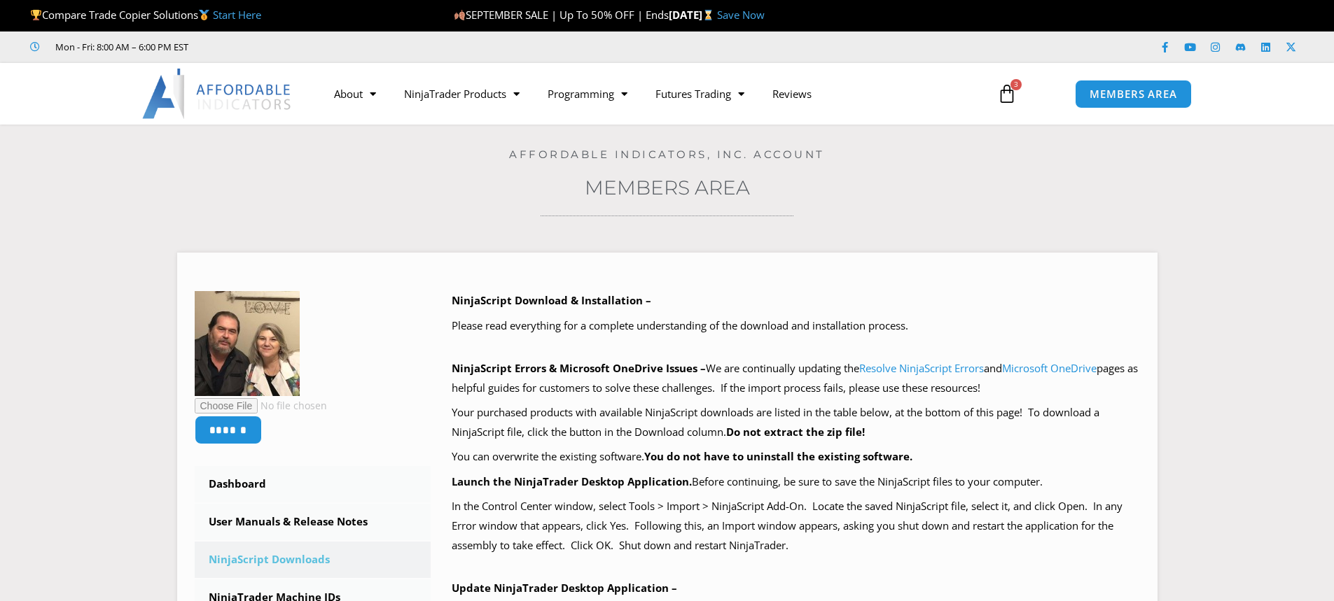 Image resolution: width=1334 pixels, height=601 pixels. I want to click on img: LogoAI | Affordable Indicators – NinjaTrader, so click(217, 94).